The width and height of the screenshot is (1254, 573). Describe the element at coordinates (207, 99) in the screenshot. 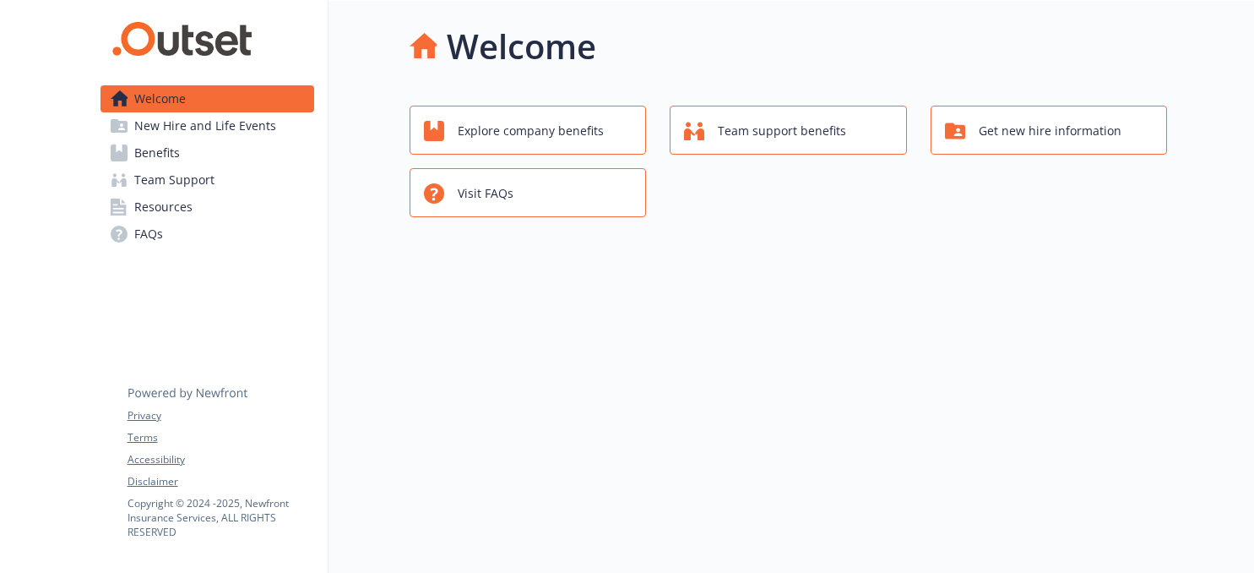

I see `a: Welcome` at that location.